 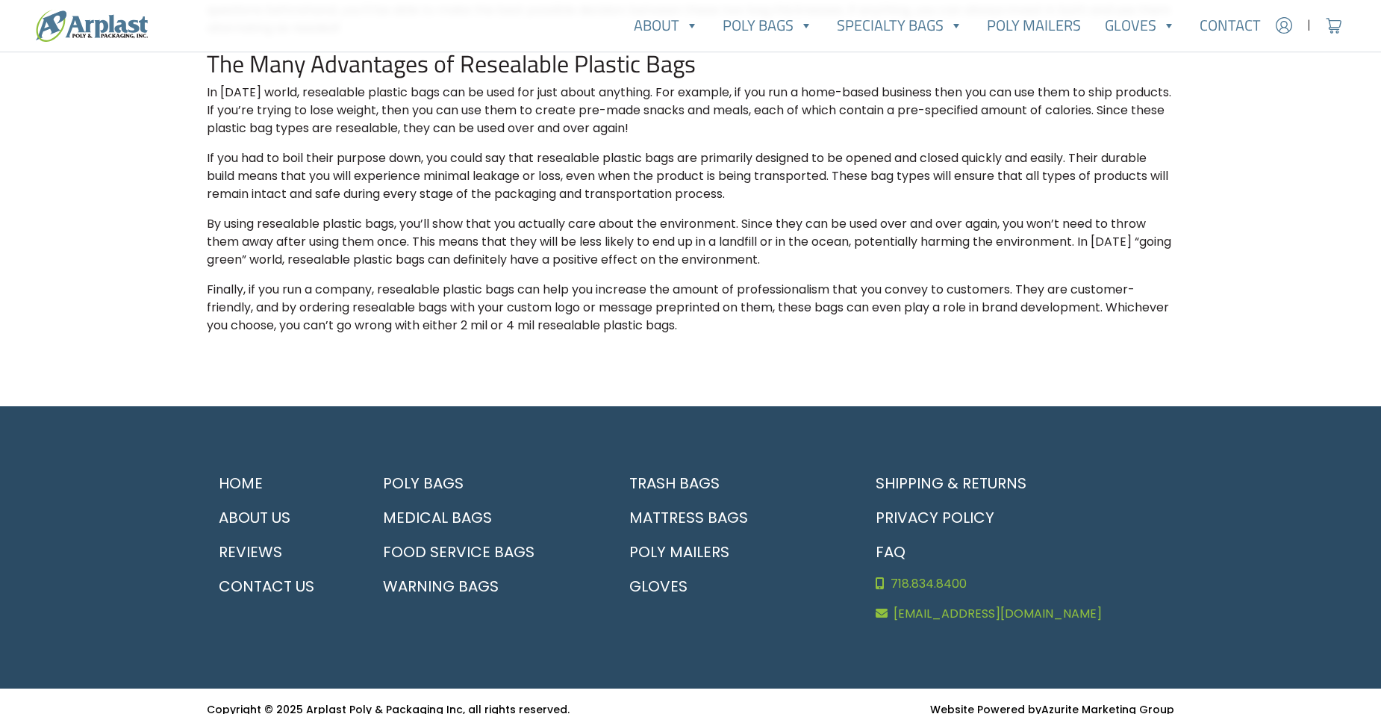 I want to click on a: Privacy Policy, so click(x=1019, y=517).